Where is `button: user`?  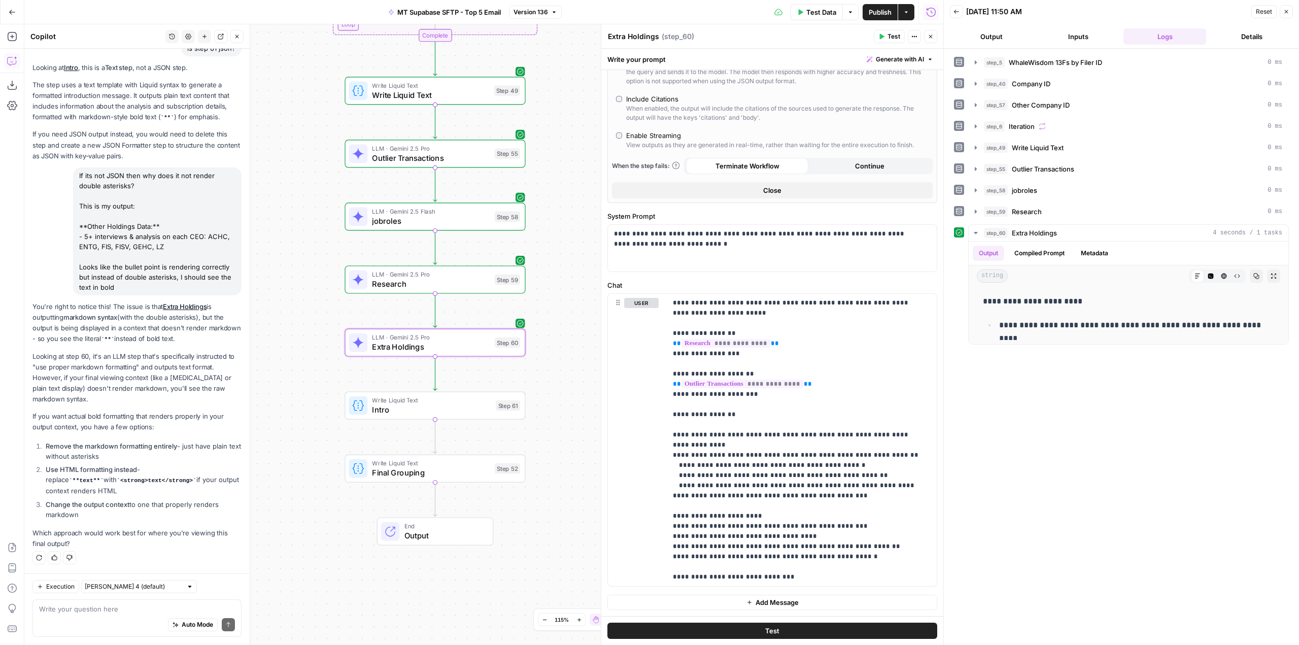
button: user is located at coordinates (641, 303).